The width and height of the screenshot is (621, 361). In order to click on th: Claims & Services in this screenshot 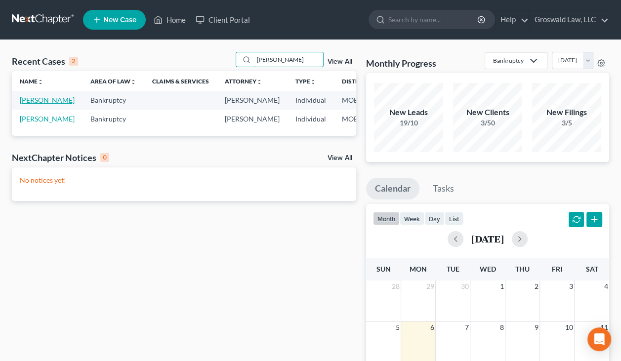, I will do `click(180, 81)`.